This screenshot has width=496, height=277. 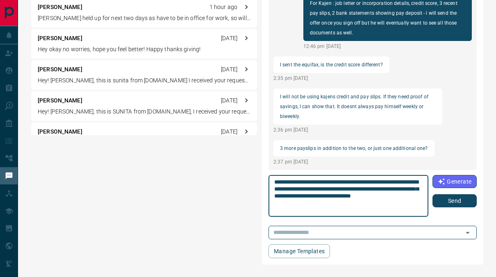 I want to click on p: 1 hour ago, so click(x=223, y=7).